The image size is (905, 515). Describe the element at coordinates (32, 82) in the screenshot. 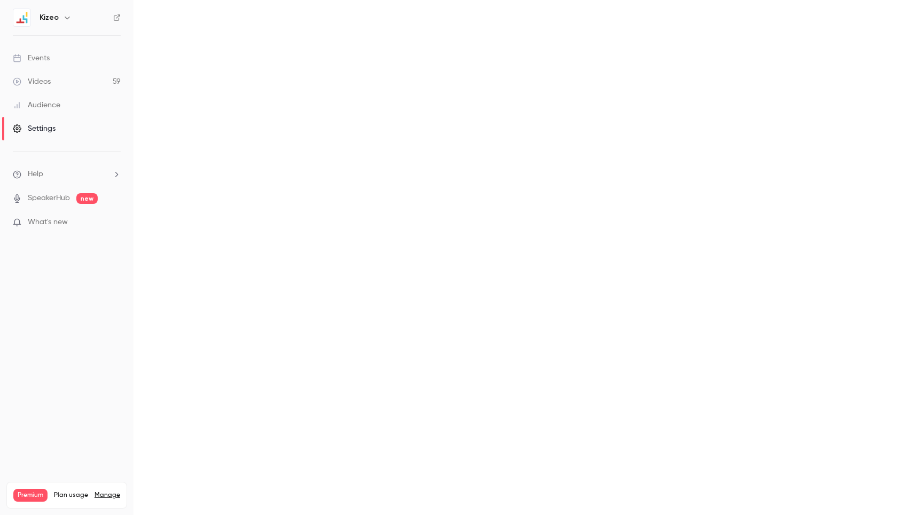

I see `div: Videos` at that location.